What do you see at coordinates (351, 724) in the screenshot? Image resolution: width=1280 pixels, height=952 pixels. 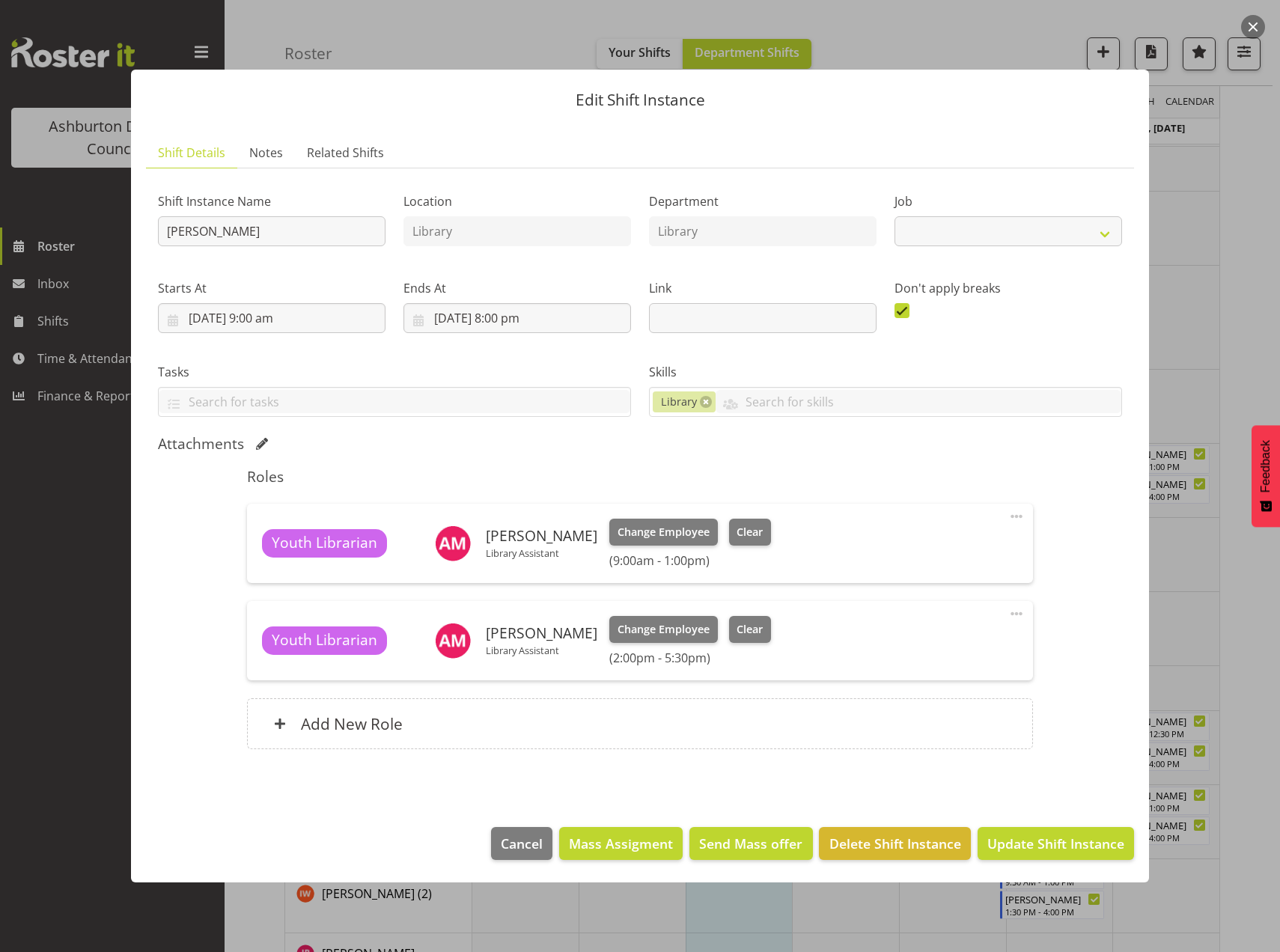 I see `h6: Add New Role` at bounding box center [351, 724].